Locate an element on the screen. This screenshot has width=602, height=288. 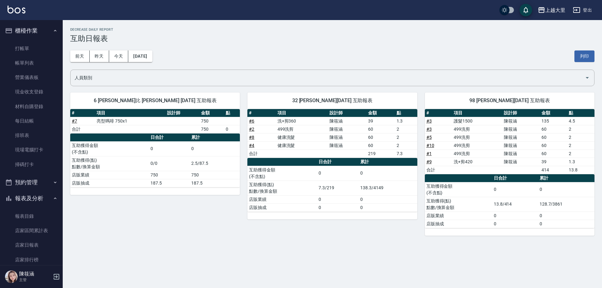
a: #2 is located at coordinates (252, 129).